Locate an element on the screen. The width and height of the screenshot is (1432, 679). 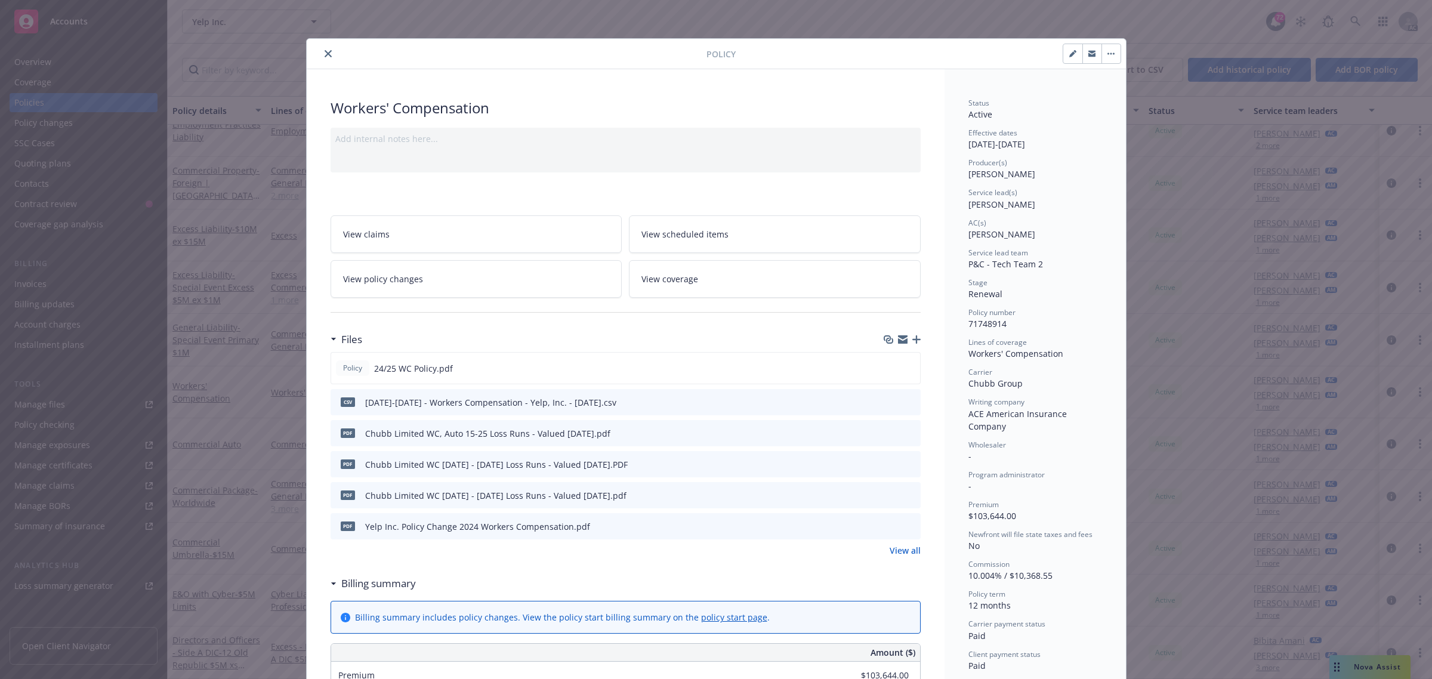
span: Amount ($) is located at coordinates (893, 652).